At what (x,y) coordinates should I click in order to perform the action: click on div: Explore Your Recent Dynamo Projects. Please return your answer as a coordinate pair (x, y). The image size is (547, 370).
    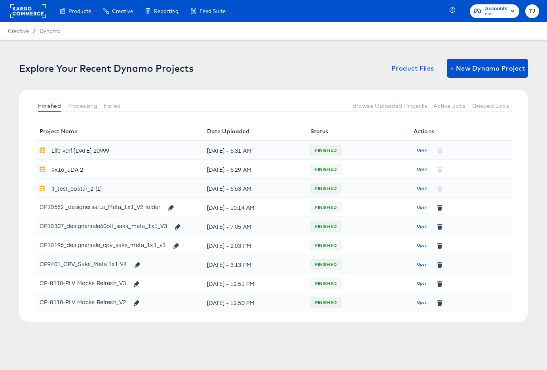
    Looking at the image, I should click on (106, 68).